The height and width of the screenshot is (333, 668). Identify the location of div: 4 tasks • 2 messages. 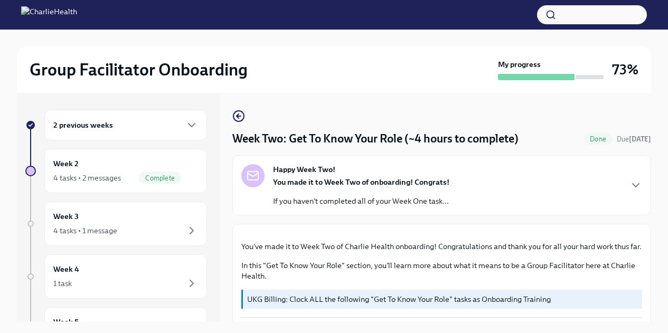
(87, 178).